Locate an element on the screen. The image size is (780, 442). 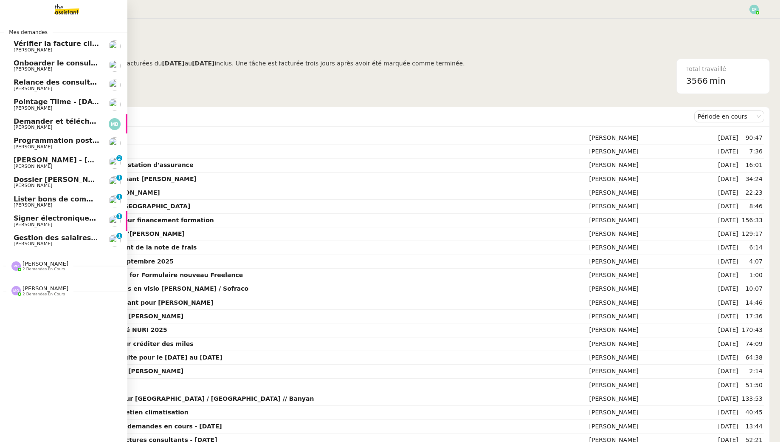
img: users%2FlEKjZHdPaYMNgwXp1mLJZ8r8UFs1%2Favatar%2F1e03ee85-bb59-4f48-8ffa-f076c2e8c285 is located at coordinates (115, 240).